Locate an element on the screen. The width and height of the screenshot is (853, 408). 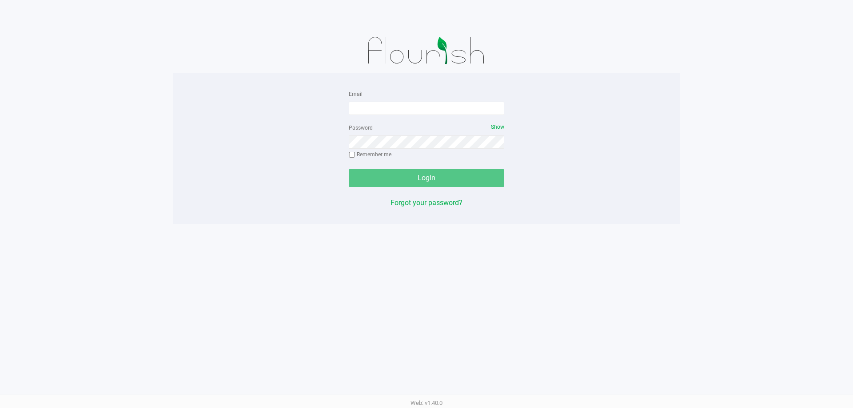
span: Web: v1.40.0 is located at coordinates (426, 403).